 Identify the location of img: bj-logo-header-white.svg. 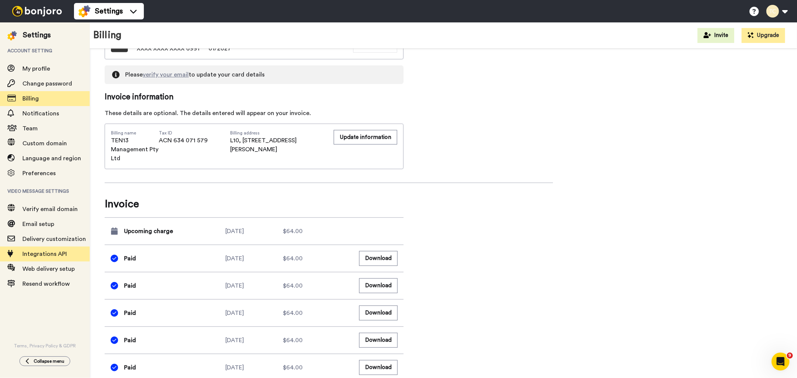
(37, 11).